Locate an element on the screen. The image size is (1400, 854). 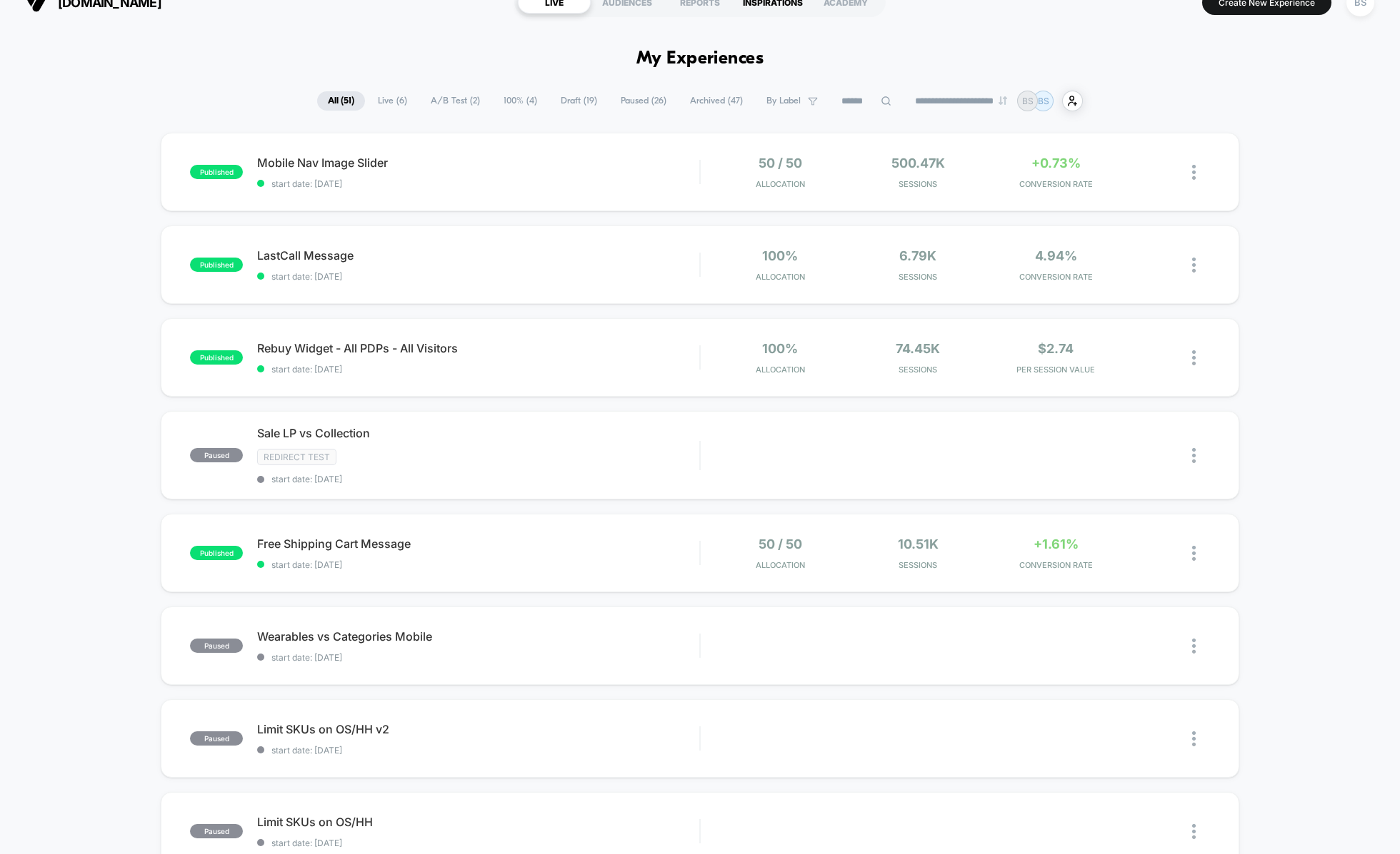
span: +1.61% is located at coordinates (1055, 544).